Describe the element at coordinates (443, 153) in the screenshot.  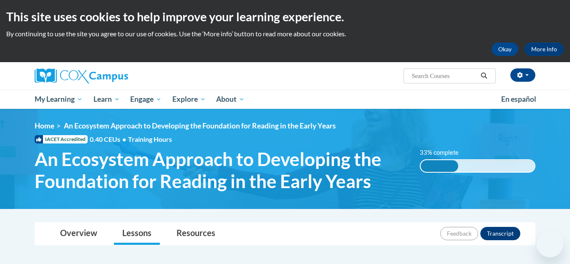
I see `label: 33% complete` at that location.